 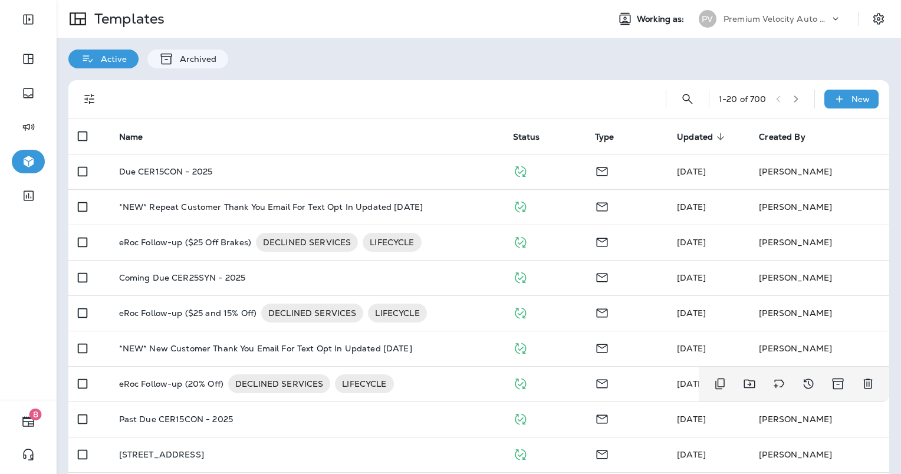 I want to click on p: New, so click(x=860, y=99).